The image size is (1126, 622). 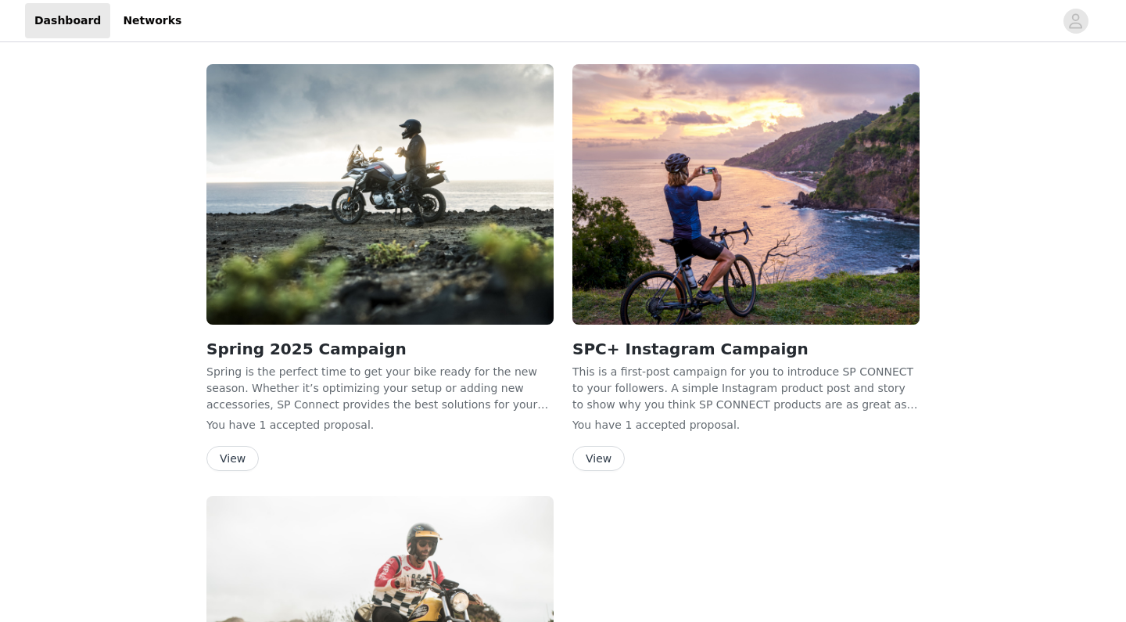 What do you see at coordinates (380, 349) in the screenshot?
I see `h2: Spring 2025 Campaign` at bounding box center [380, 349].